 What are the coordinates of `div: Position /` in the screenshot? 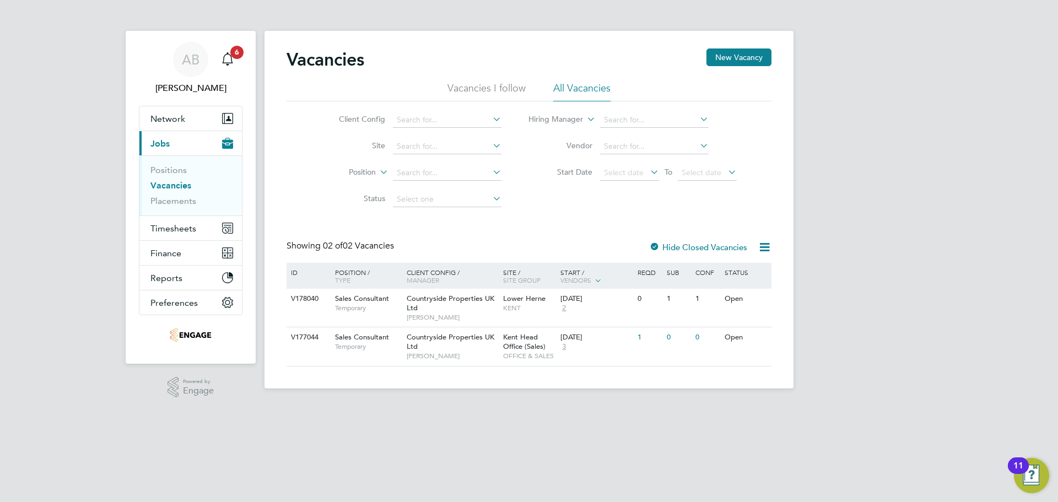 It's located at (365, 276).